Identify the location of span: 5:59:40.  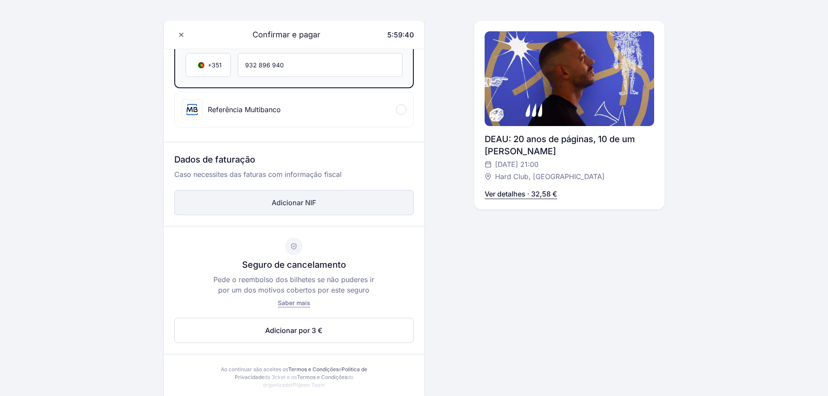
(400, 35).